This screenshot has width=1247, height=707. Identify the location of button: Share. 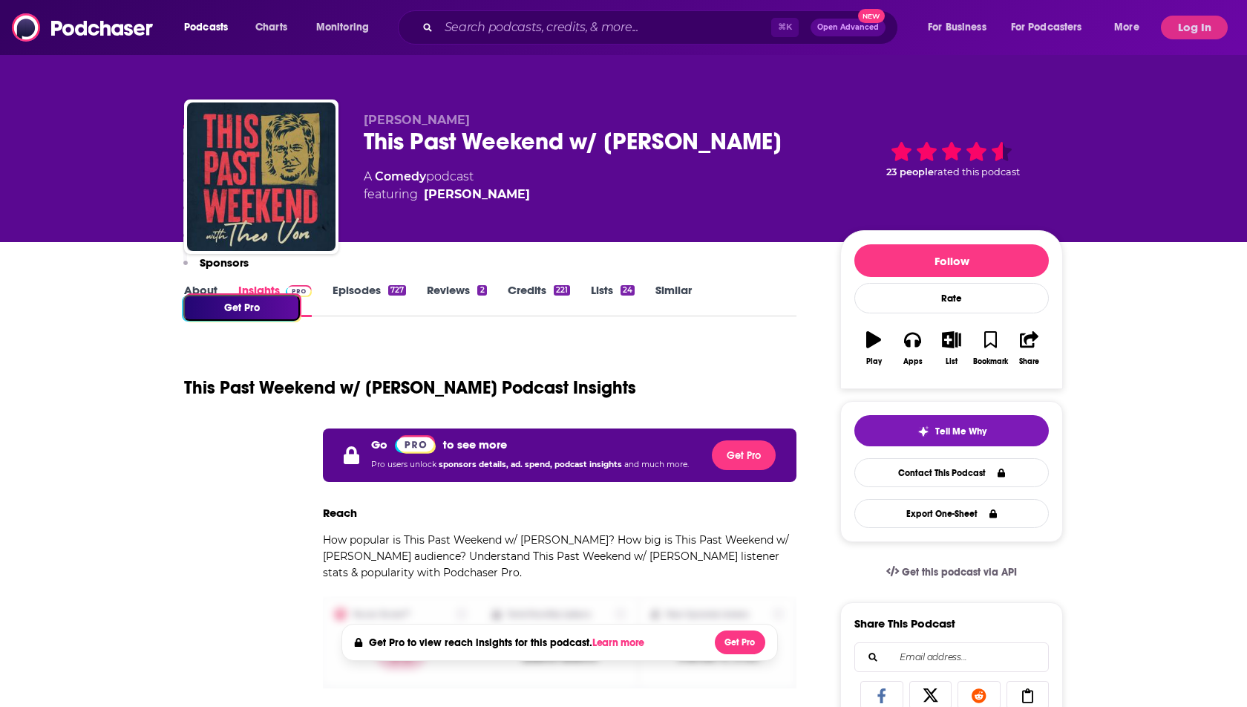
(1030, 348).